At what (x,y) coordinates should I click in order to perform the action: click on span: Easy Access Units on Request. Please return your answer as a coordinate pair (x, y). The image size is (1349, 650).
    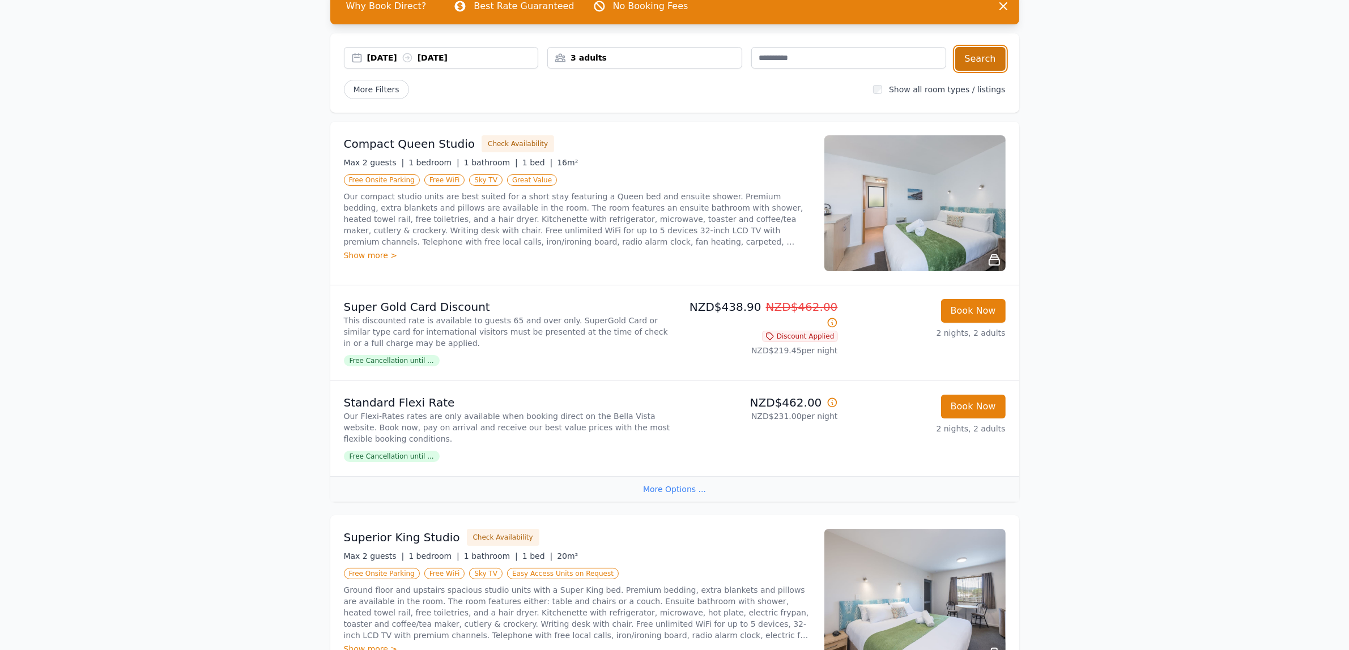
    Looking at the image, I should click on (563, 574).